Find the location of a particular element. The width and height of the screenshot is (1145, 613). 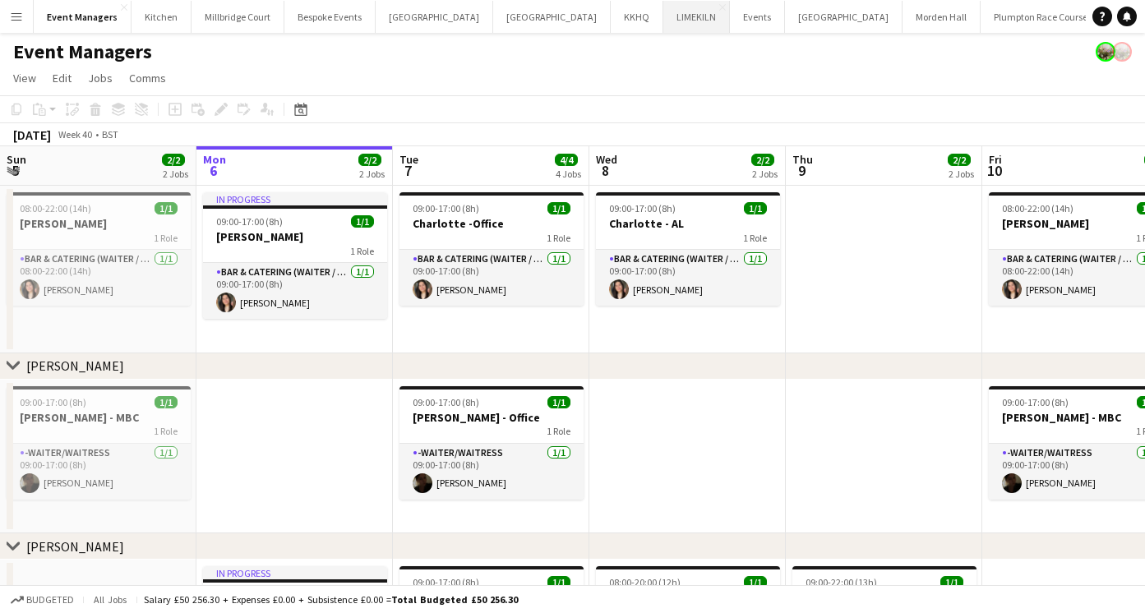

button: Plumpton Race Course is located at coordinates (1040, 16).